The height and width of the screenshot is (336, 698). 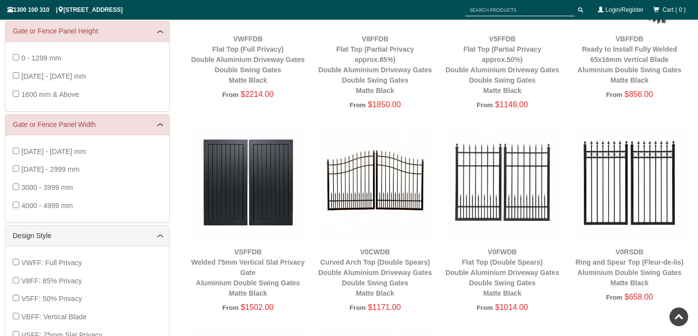 I want to click on a: VSFFDBWelded 75mm Vertical Slat Privacy GateAluminium Double Swing GatesMatte Black, so click(x=248, y=272).